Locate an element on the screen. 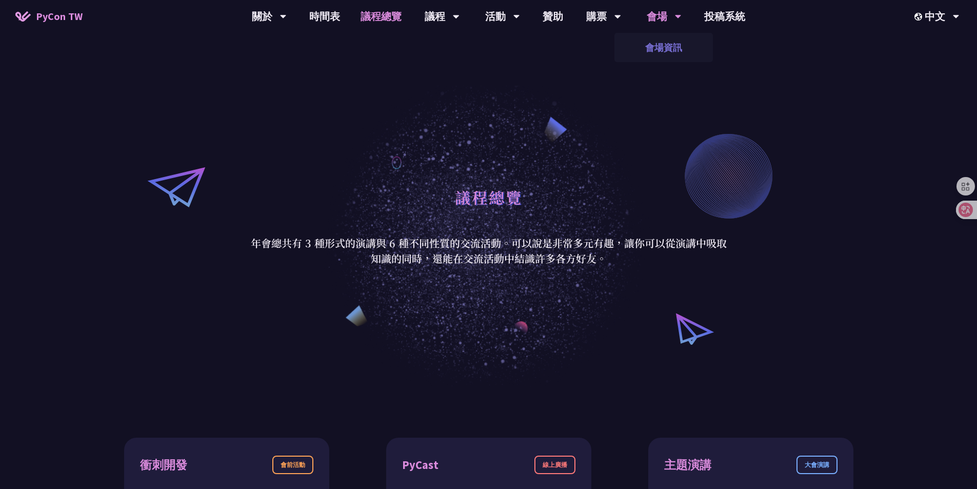 Image resolution: width=977 pixels, height=489 pixels. div: 線上廣播 is located at coordinates (555, 465).